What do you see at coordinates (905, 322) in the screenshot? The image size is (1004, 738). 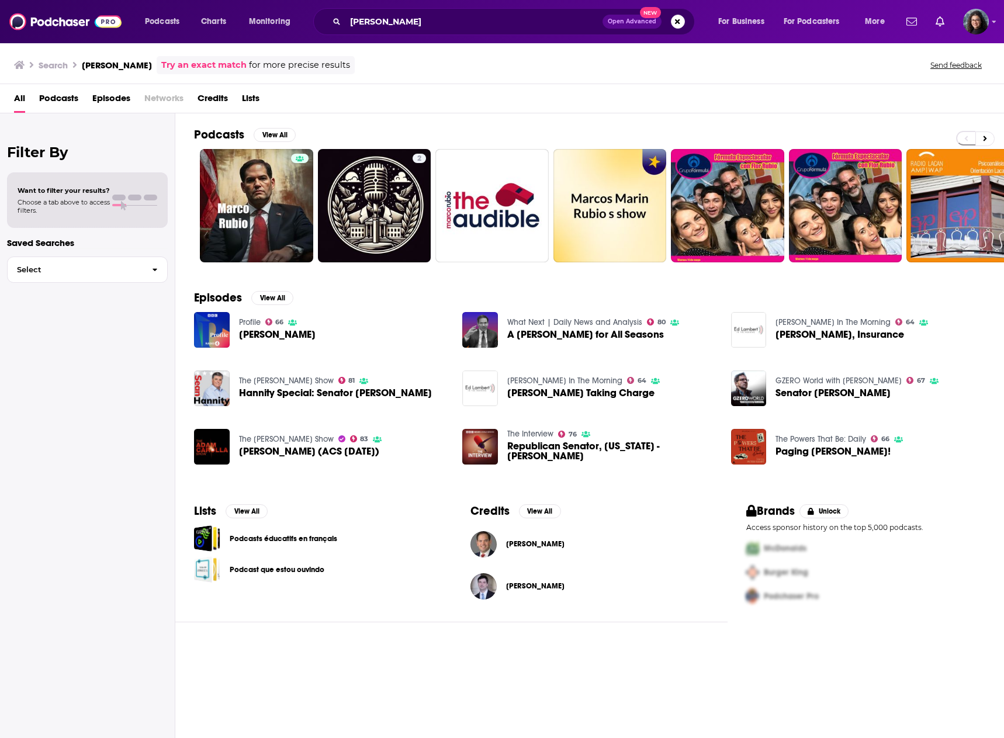 I see `a: 64` at bounding box center [905, 322].